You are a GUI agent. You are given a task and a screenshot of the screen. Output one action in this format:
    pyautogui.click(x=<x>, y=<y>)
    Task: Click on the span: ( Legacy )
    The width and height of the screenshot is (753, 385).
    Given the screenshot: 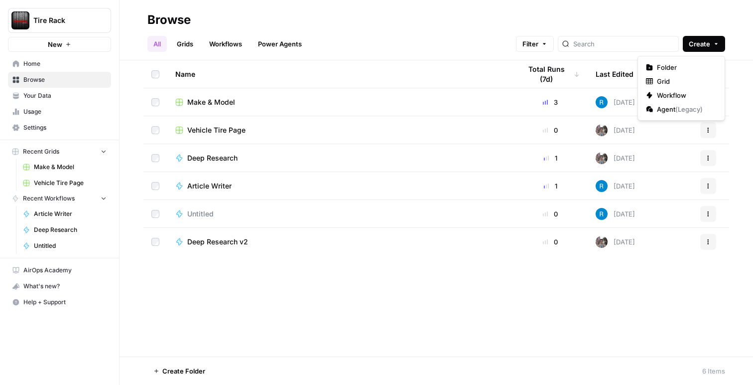 What is the action you would take?
    pyautogui.click(x=689, y=109)
    